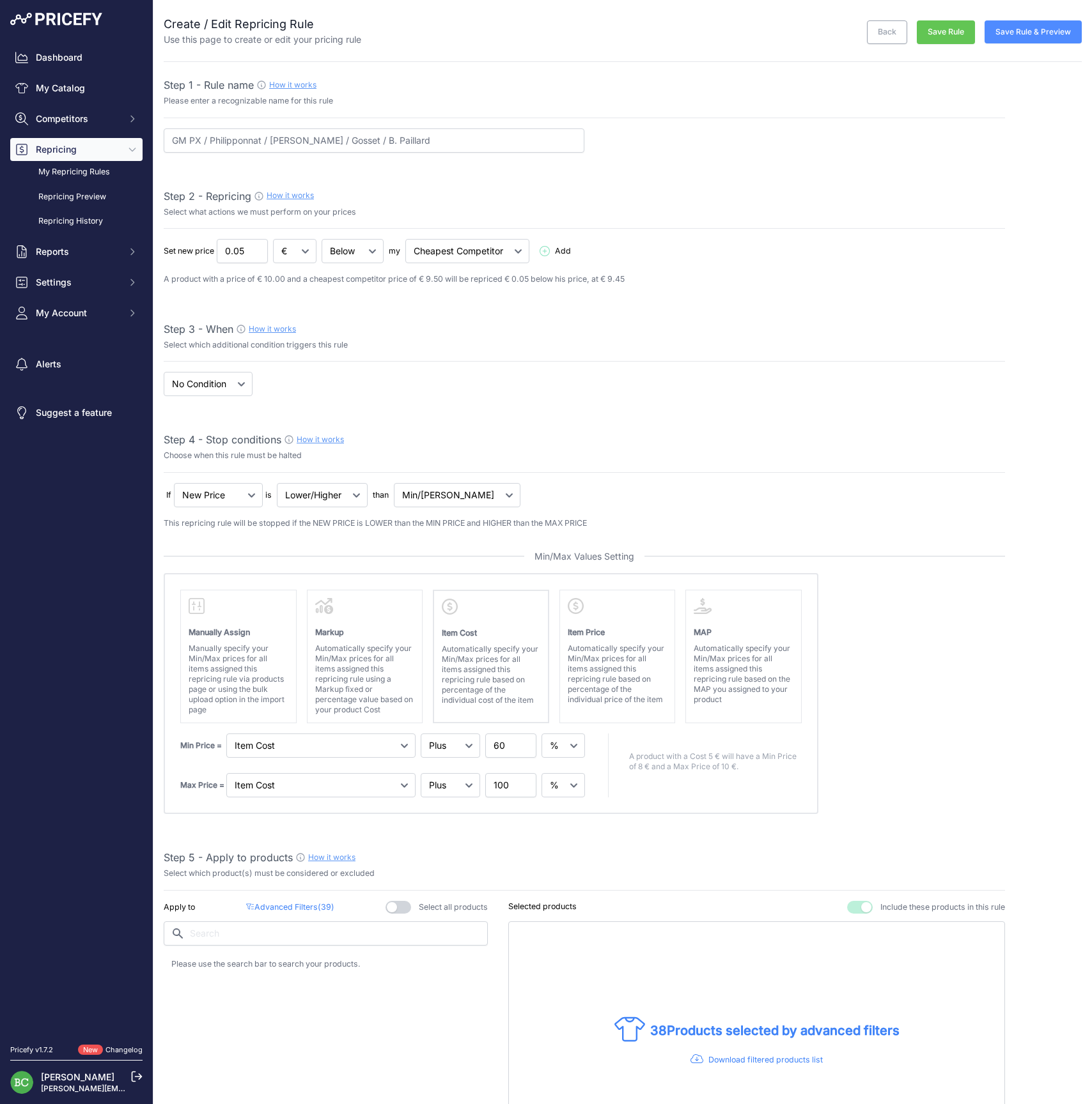  Describe the element at coordinates (269, 873) in the screenshot. I see `p: Select which product(s) must be considered or excluded` at that location.